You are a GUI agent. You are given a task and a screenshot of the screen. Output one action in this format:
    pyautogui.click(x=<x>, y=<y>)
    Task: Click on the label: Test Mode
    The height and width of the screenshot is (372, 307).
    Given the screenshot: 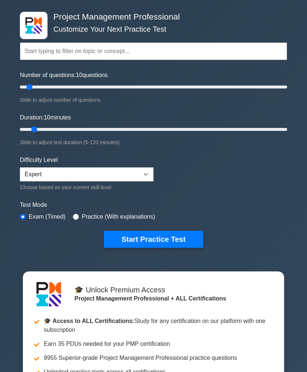 What is the action you would take?
    pyautogui.click(x=154, y=205)
    